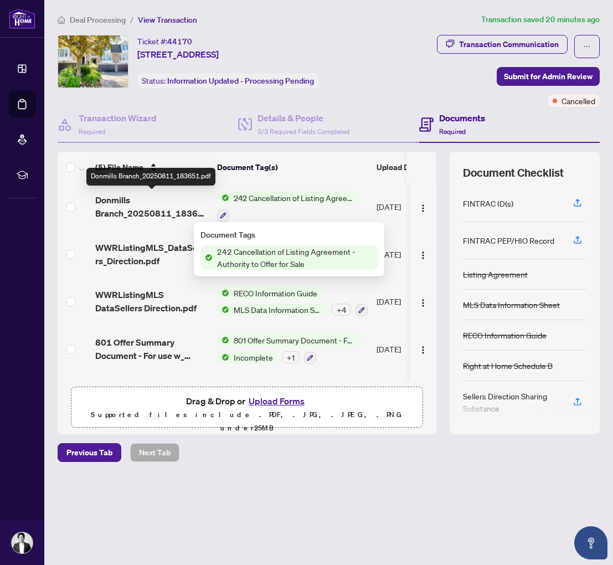 The height and width of the screenshot is (565, 613). What do you see at coordinates (247, 415) in the screenshot?
I see `span: Drag & Drop orUpload FormsSupported files include .PDF, .JPG, .JPEG, .PNG under25MB` at bounding box center [247, 415].